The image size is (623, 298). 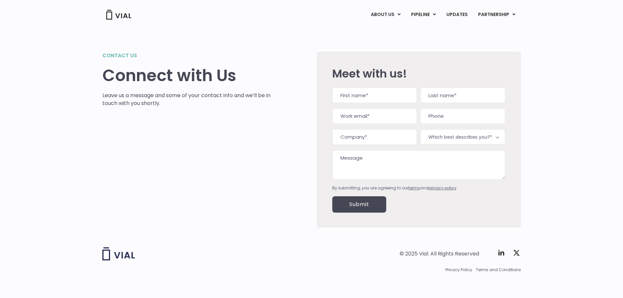 What do you see at coordinates (463, 96) in the screenshot?
I see `input: Last name*` at bounding box center [463, 96].